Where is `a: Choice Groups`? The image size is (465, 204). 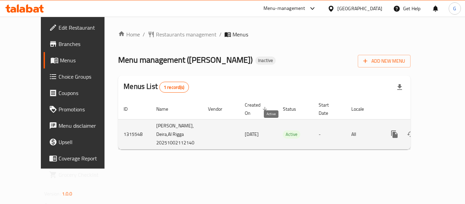
a: Choice Groups is located at coordinates (81, 77).